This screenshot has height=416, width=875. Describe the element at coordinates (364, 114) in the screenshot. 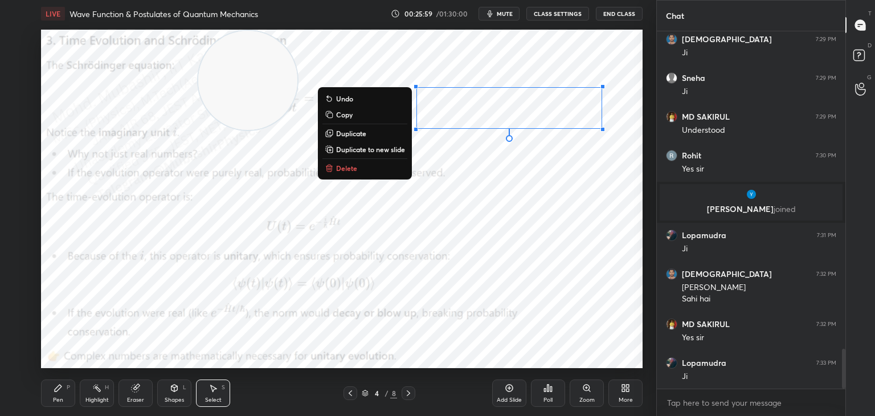

I see `button: Copy` at that location.